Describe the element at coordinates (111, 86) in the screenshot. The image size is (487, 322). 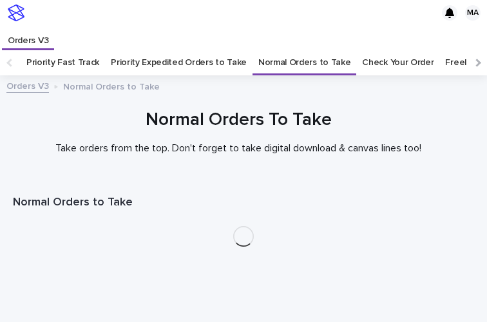
I see `p: Normal Orders to Take` at that location.